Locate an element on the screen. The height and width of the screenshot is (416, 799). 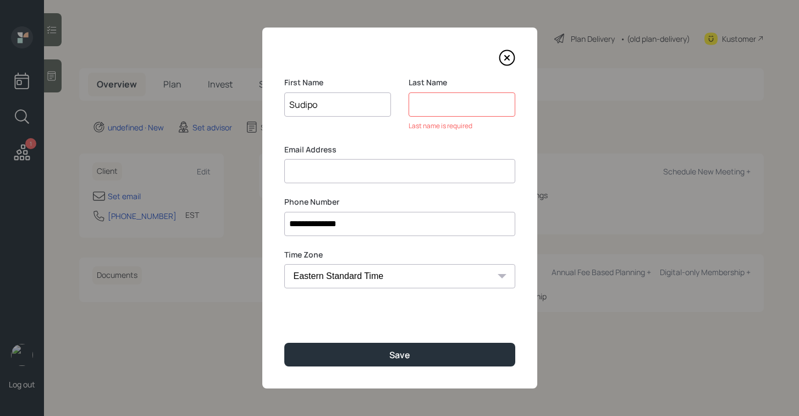
button: Save is located at coordinates (400, 354).